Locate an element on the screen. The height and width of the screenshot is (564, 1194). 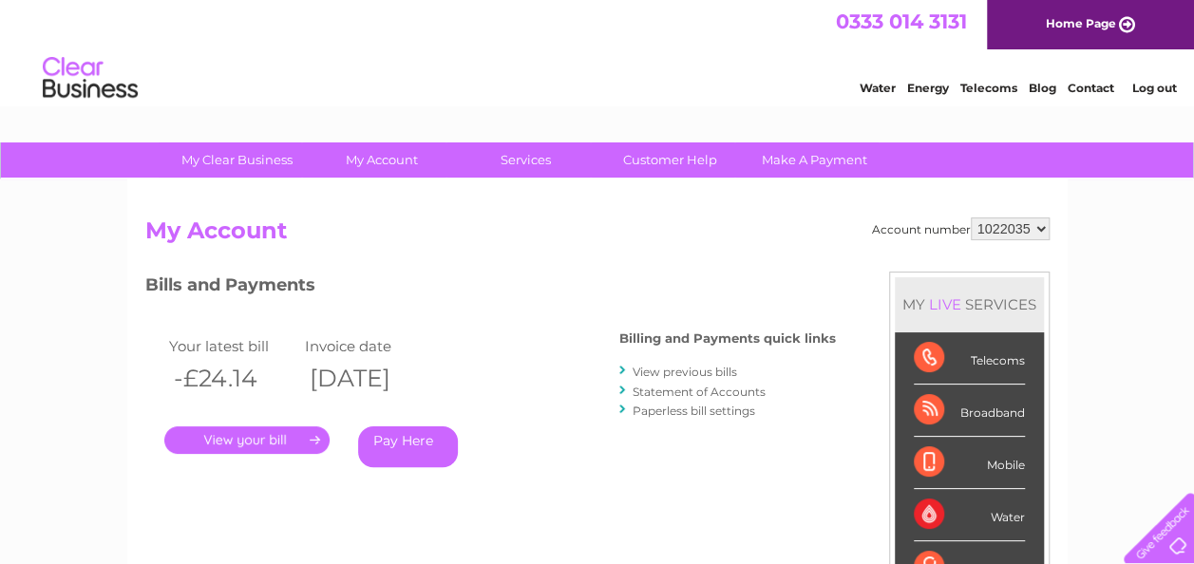
a: Make A Payment is located at coordinates (814, 160).